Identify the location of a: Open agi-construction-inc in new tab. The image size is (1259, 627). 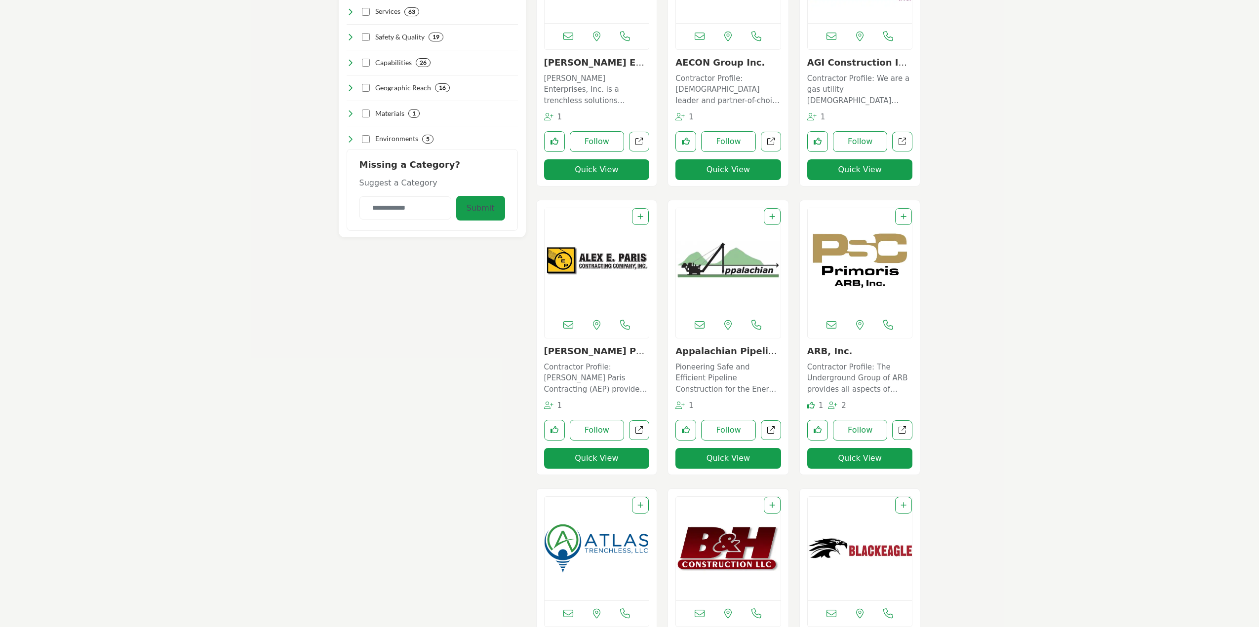
(902, 142).